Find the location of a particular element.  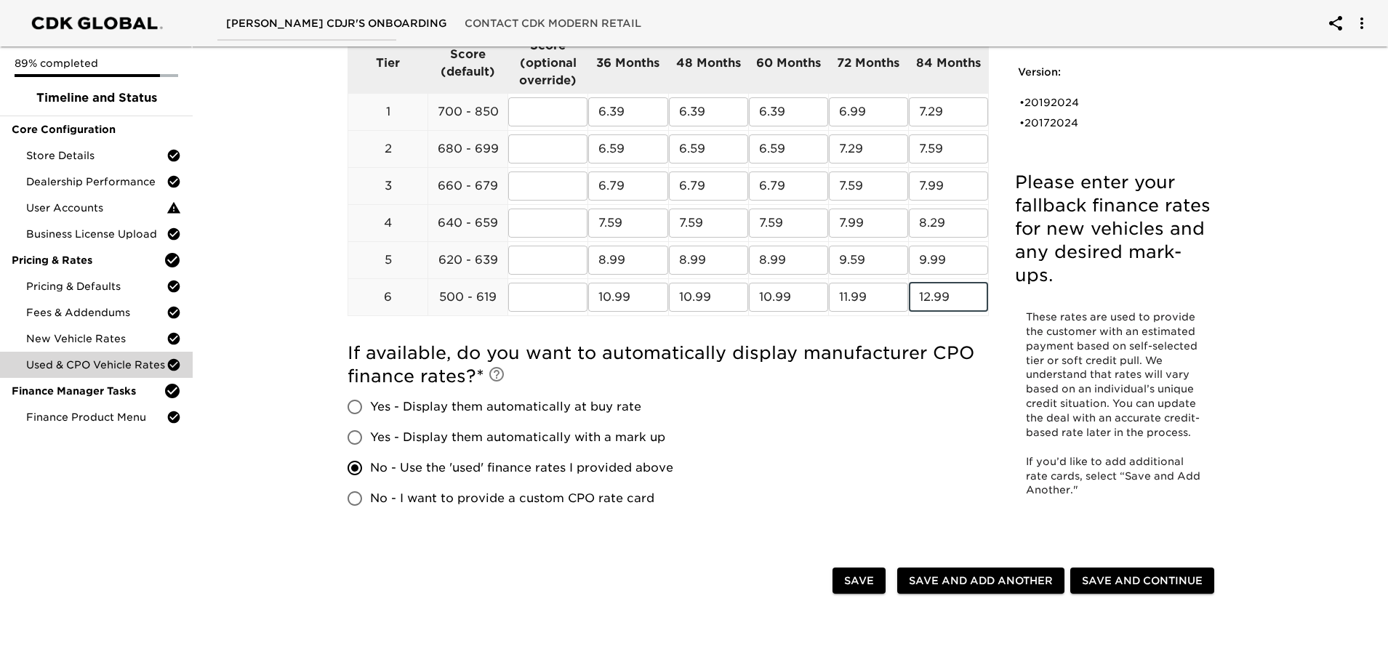

div: •20192024 is located at coordinates (1113, 103).